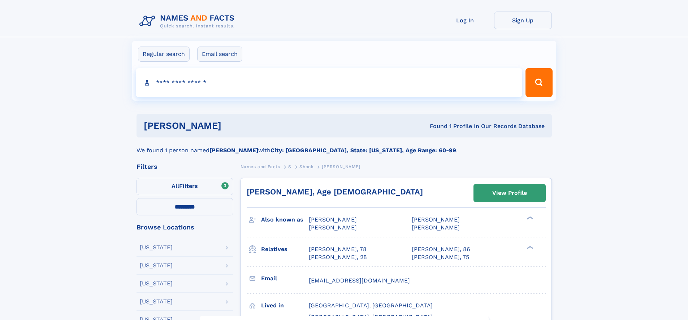 Image resolution: width=688 pixels, height=320 pixels. What do you see at coordinates (306, 166) in the screenshot?
I see `a: Shook` at bounding box center [306, 166].